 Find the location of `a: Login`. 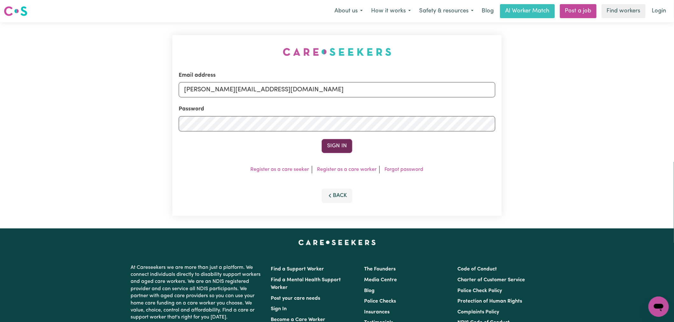

a: Login is located at coordinates (659, 11).